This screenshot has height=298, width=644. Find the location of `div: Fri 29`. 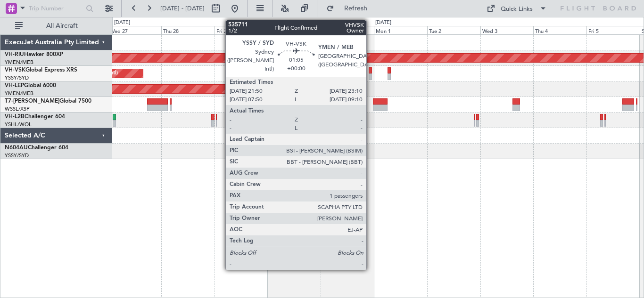

div: Fri 29 is located at coordinates (241, 30).